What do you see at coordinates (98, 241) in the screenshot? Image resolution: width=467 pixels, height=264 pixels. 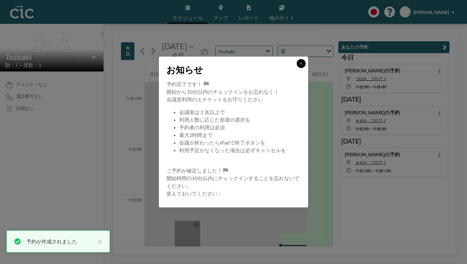 I see `button: 近い` at bounding box center [98, 241].